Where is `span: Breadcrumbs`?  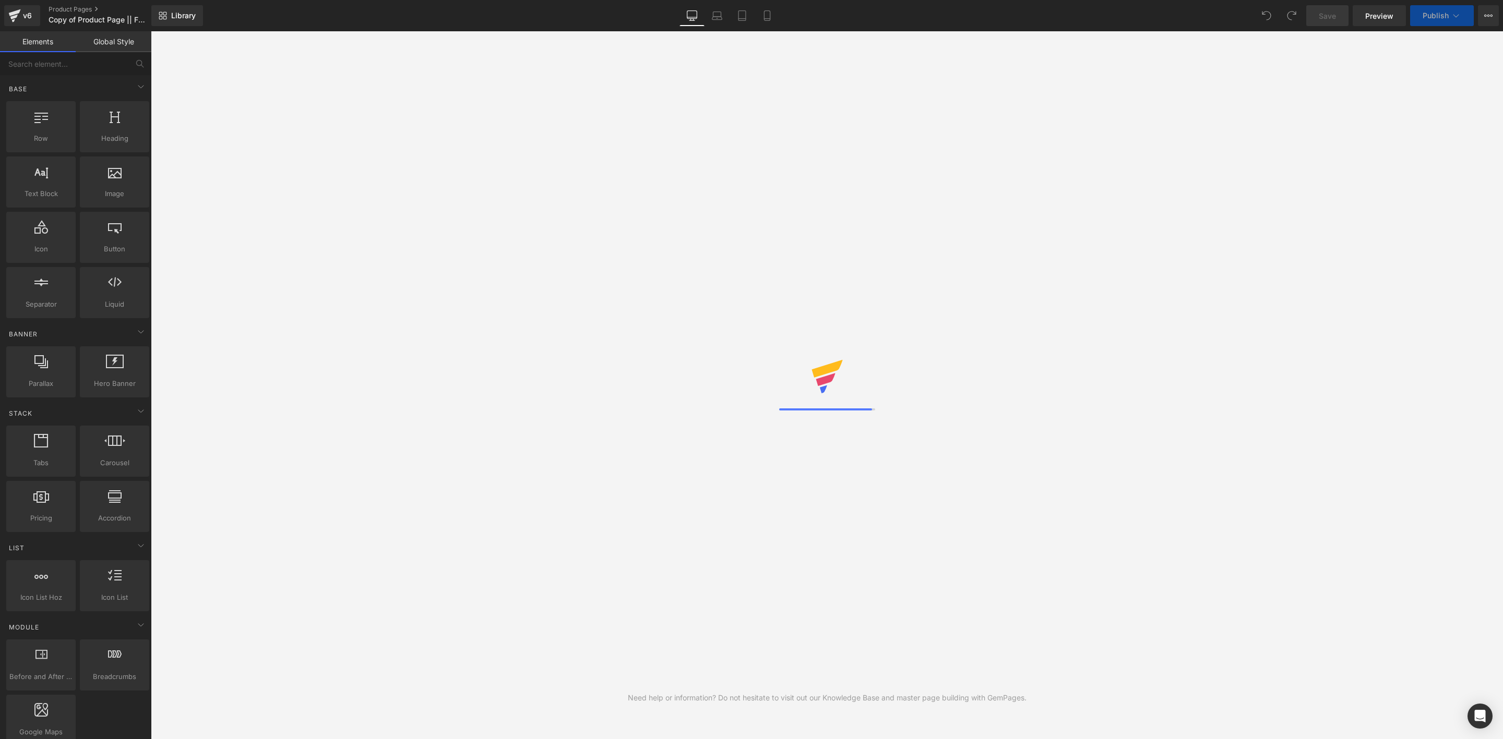 span: Breadcrumbs is located at coordinates (114, 677).